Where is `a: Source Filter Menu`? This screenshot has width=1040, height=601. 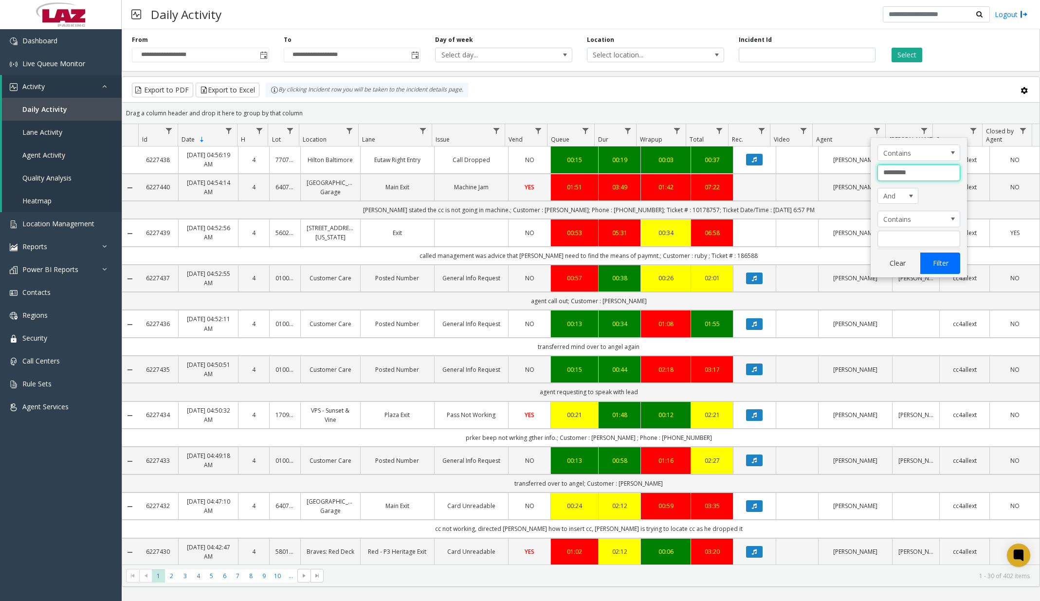 a: Source Filter Menu is located at coordinates (973, 130).